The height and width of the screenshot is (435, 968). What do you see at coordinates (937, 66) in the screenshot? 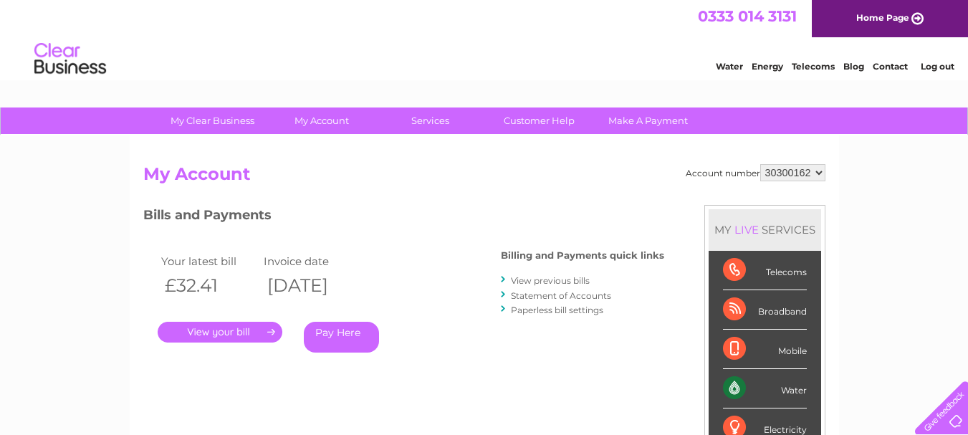
I see `a: Log out` at bounding box center [937, 66].